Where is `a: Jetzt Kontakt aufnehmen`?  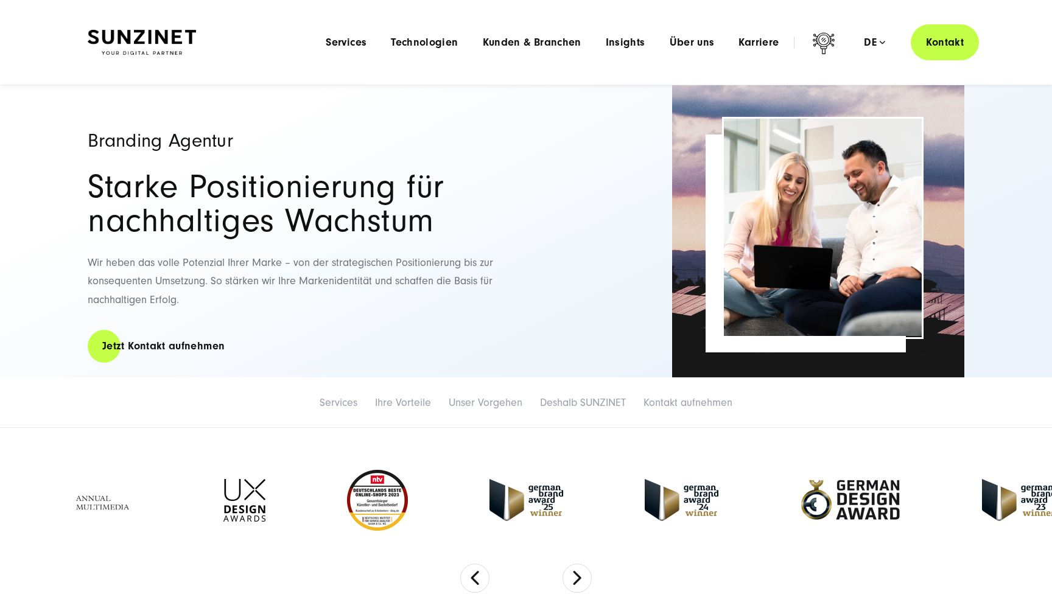
a: Jetzt Kontakt aufnehmen is located at coordinates (163, 346).